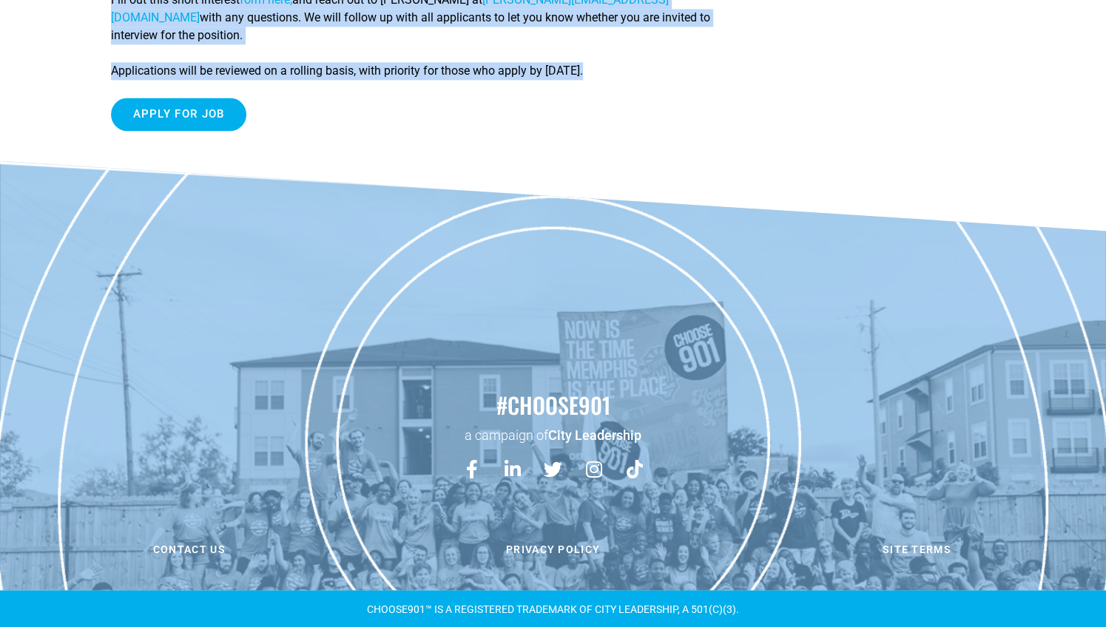 Image resolution: width=1106 pixels, height=627 pixels. I want to click on a: Site Terms, so click(917, 549).